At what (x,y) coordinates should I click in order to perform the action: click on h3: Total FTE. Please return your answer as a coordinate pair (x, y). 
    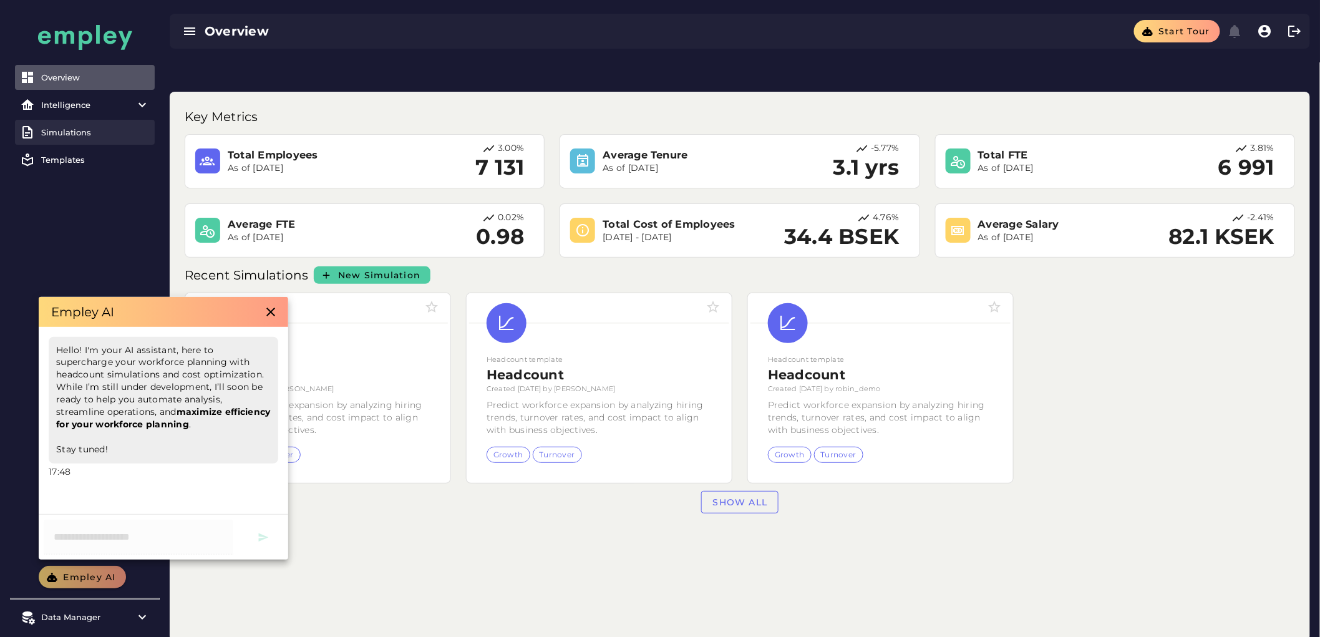
    Looking at the image, I should click on (1063, 155).